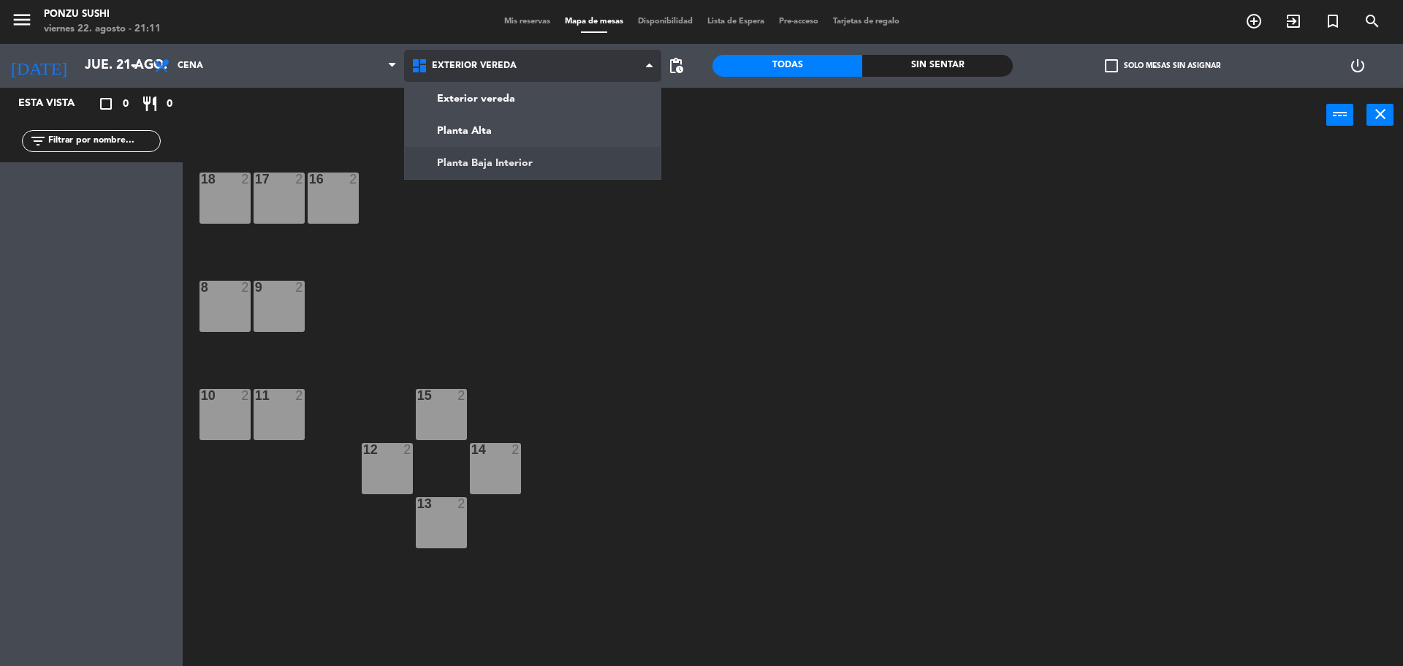 The width and height of the screenshot is (1403, 666). What do you see at coordinates (1379, 115) in the screenshot?
I see `button: close` at bounding box center [1379, 115].